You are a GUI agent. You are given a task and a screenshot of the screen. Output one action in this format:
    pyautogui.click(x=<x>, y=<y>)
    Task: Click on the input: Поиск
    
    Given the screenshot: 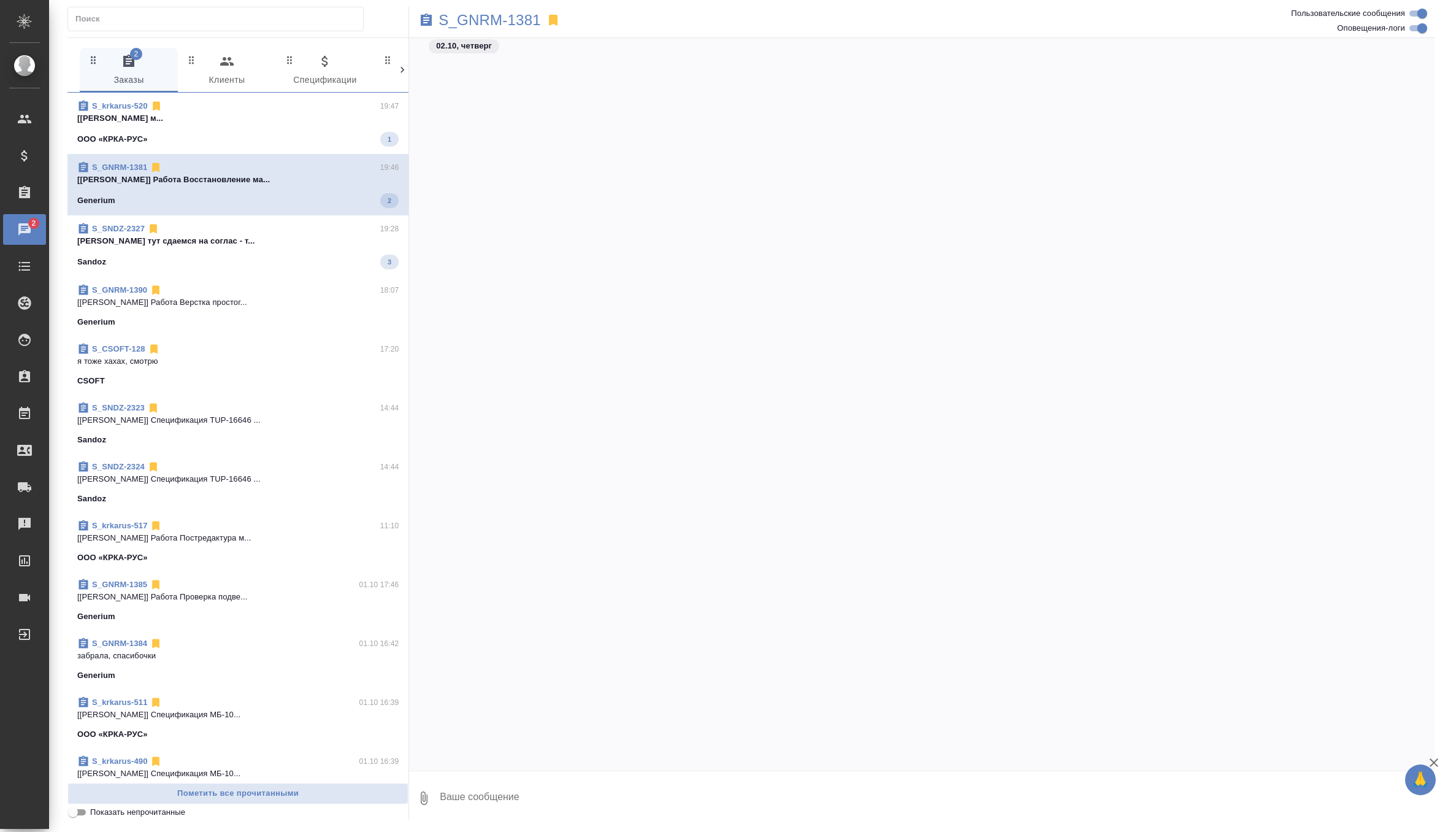 What is the action you would take?
    pyautogui.click(x=219, y=19)
    